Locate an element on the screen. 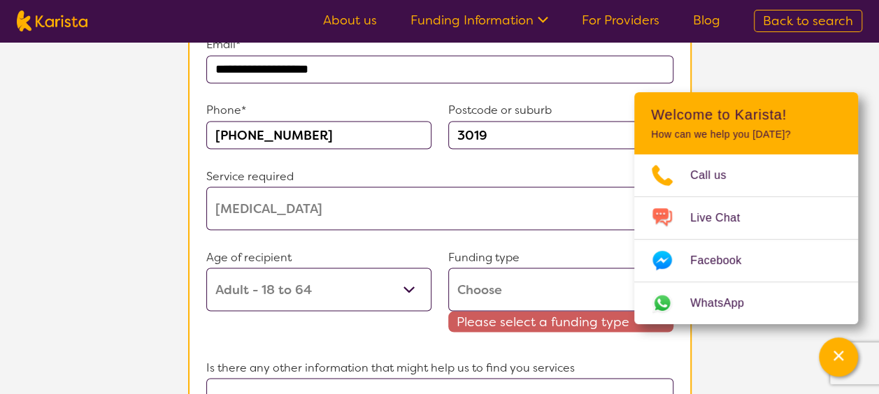 The width and height of the screenshot is (879, 394). a: Funding Information is located at coordinates (479, 20).